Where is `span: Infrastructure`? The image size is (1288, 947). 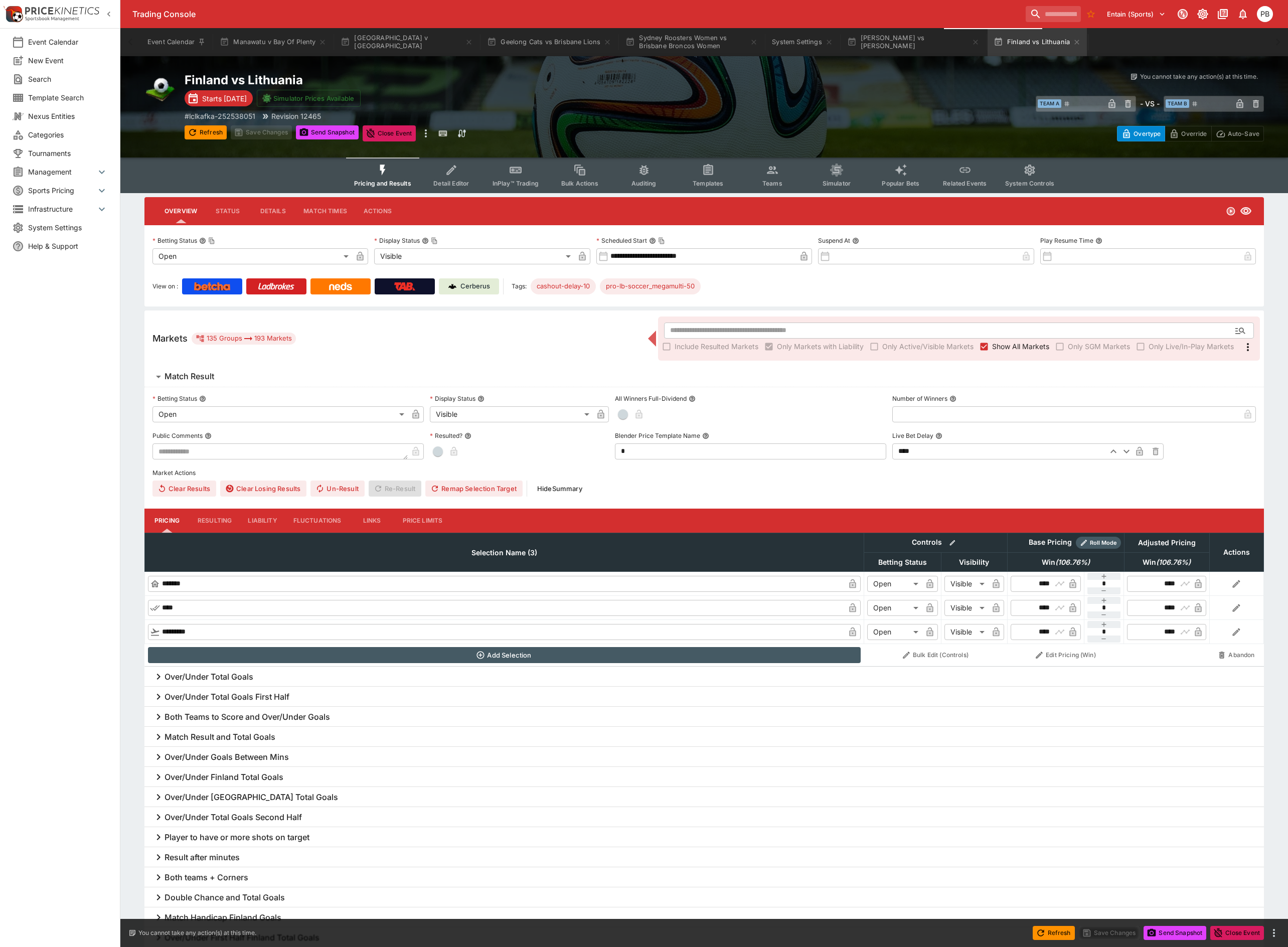
span: Infrastructure is located at coordinates (62, 208).